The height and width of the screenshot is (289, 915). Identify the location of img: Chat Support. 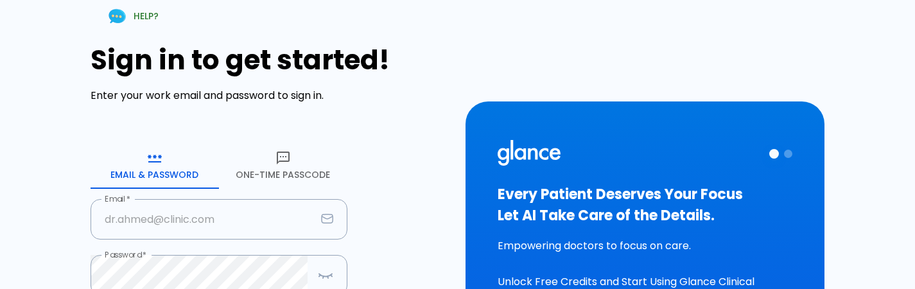
(117, 16).